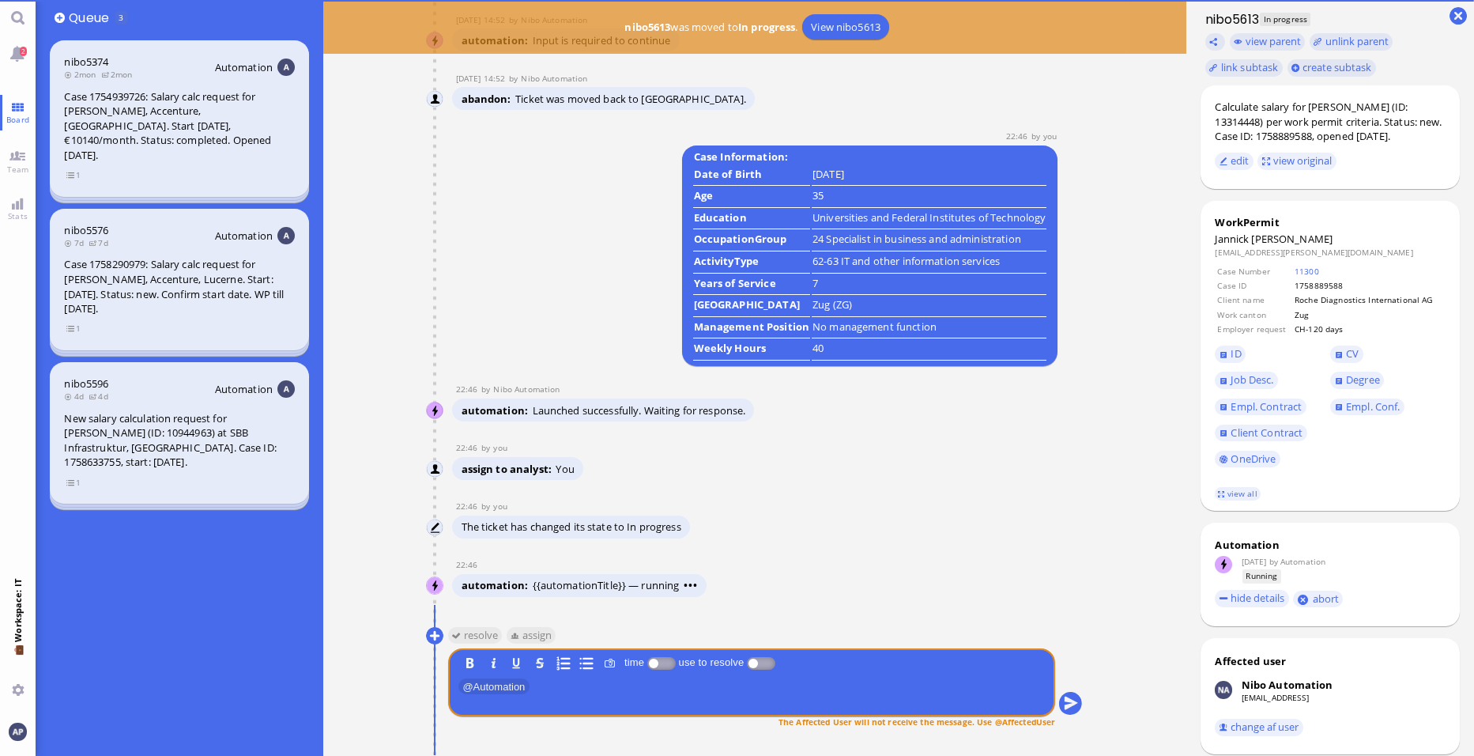 This screenshot has height=756, width=1474. What do you see at coordinates (435, 411) in the screenshot?
I see `img: Nibo Automation` at bounding box center [435, 411].